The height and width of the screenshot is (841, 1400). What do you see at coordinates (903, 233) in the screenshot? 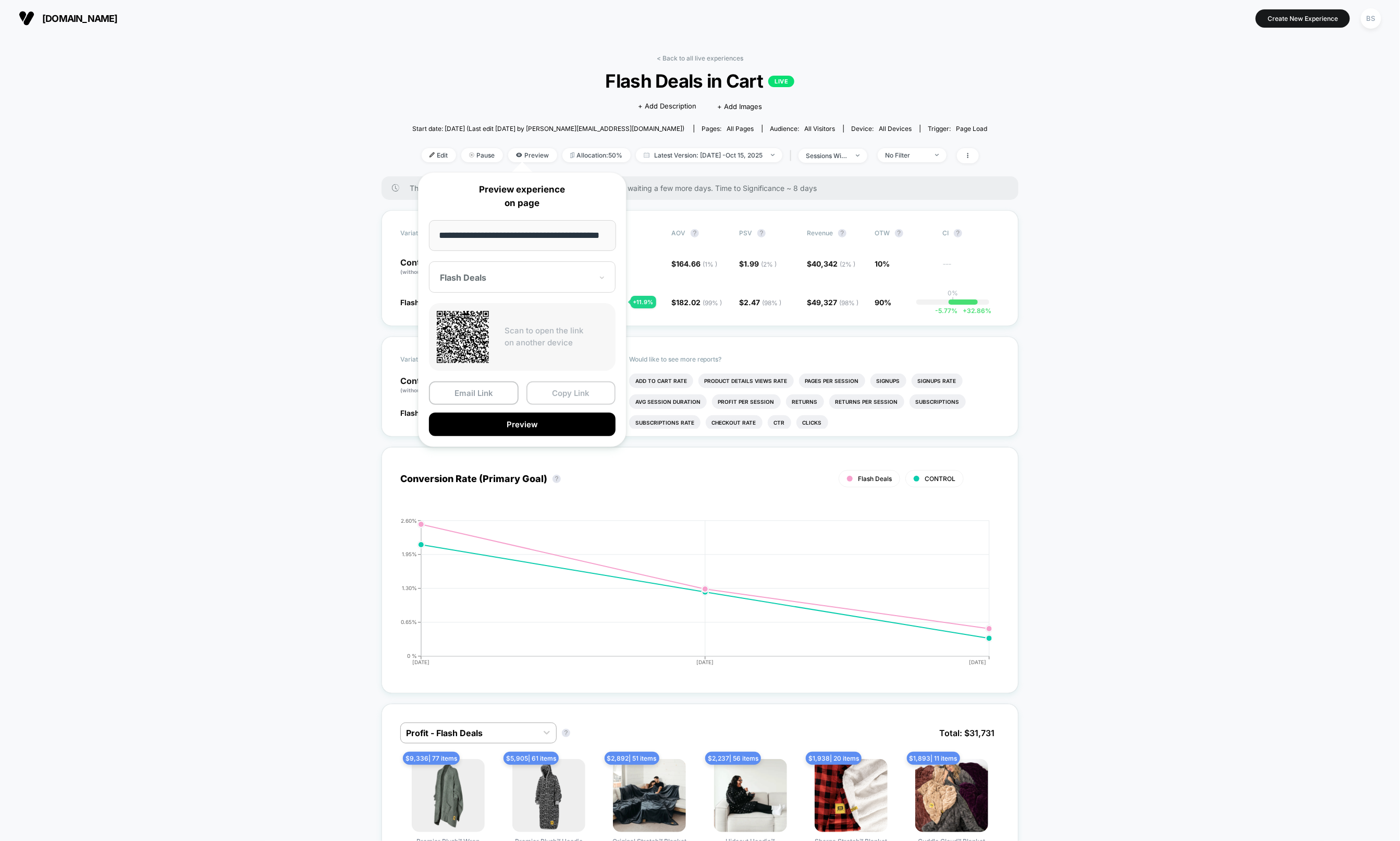
I see `span: OTW` at bounding box center [903, 233].